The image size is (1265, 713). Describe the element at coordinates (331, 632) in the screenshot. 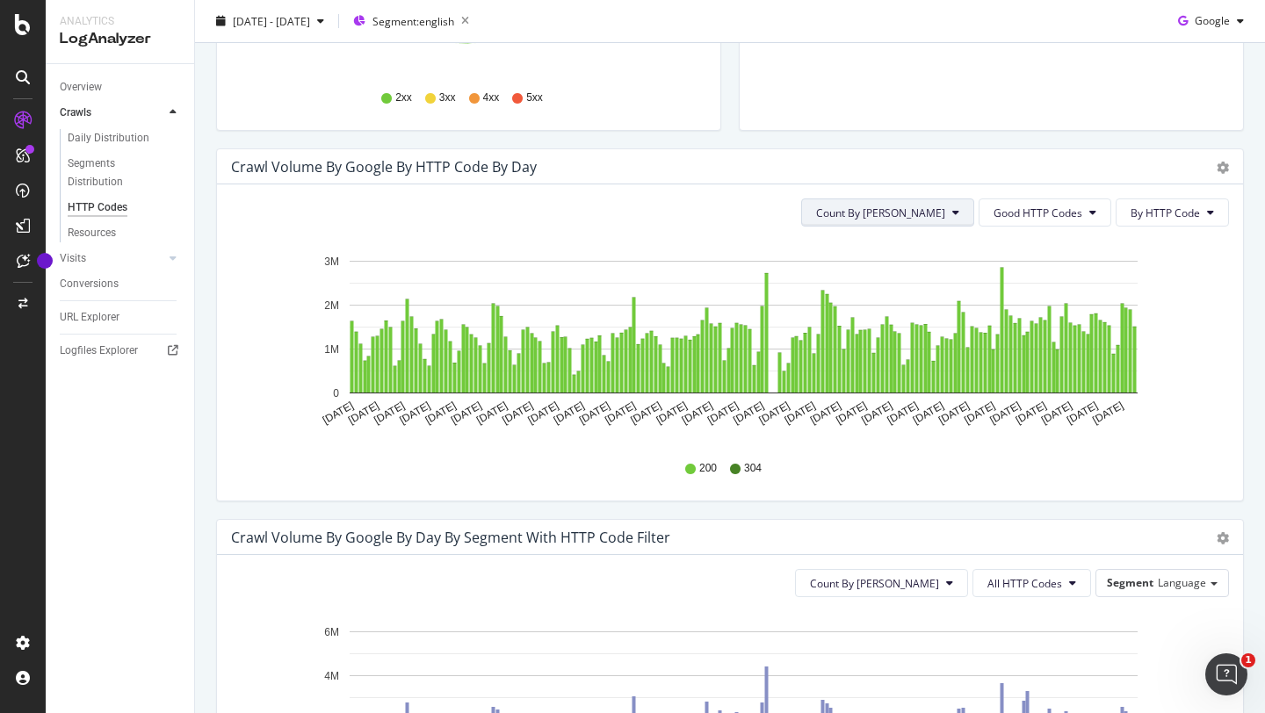

I see `text: 6M` at that location.